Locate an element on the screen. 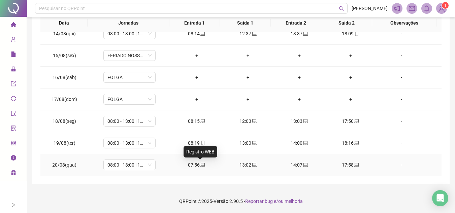 Image resolution: width=455 pixels, height=213 pixels. span: solution is located at coordinates (13, 129).